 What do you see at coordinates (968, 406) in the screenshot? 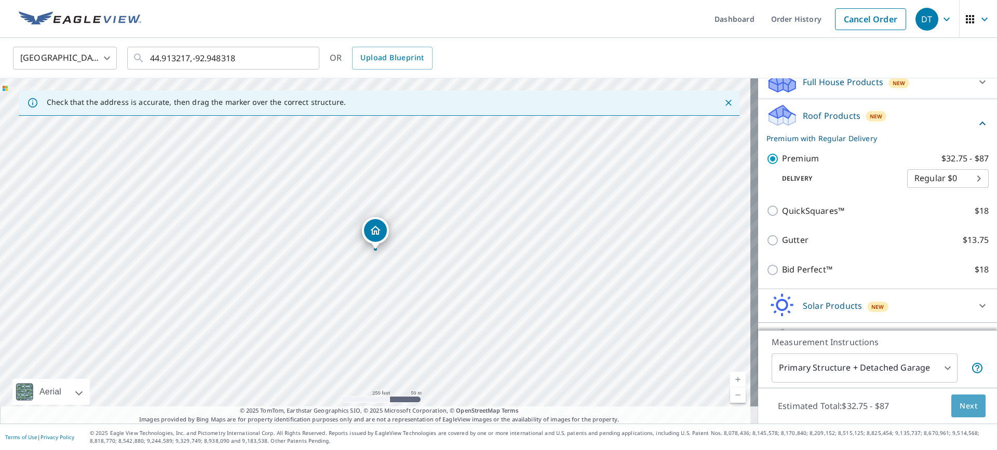
I see `span: Next` at bounding box center [968, 406].